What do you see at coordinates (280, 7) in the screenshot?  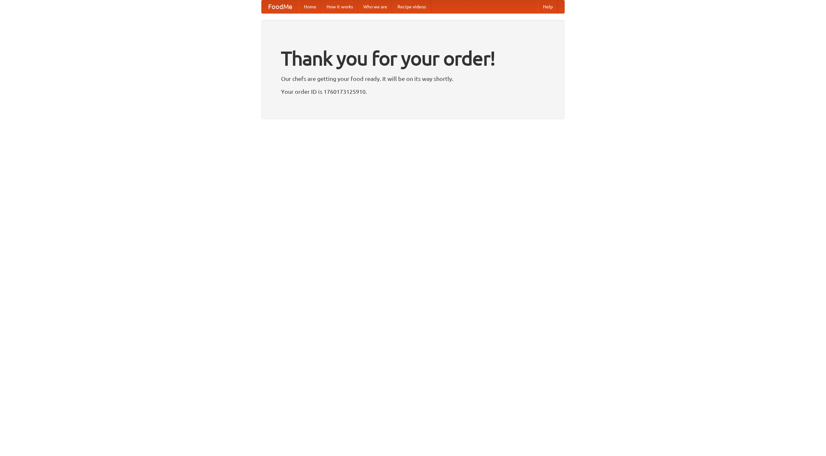 I see `a: FoodMe` at bounding box center [280, 7].